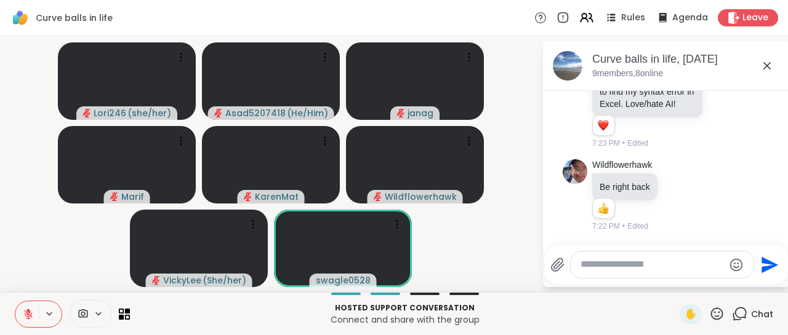 This screenshot has height=335, width=788. I want to click on span: Rules, so click(633, 18).